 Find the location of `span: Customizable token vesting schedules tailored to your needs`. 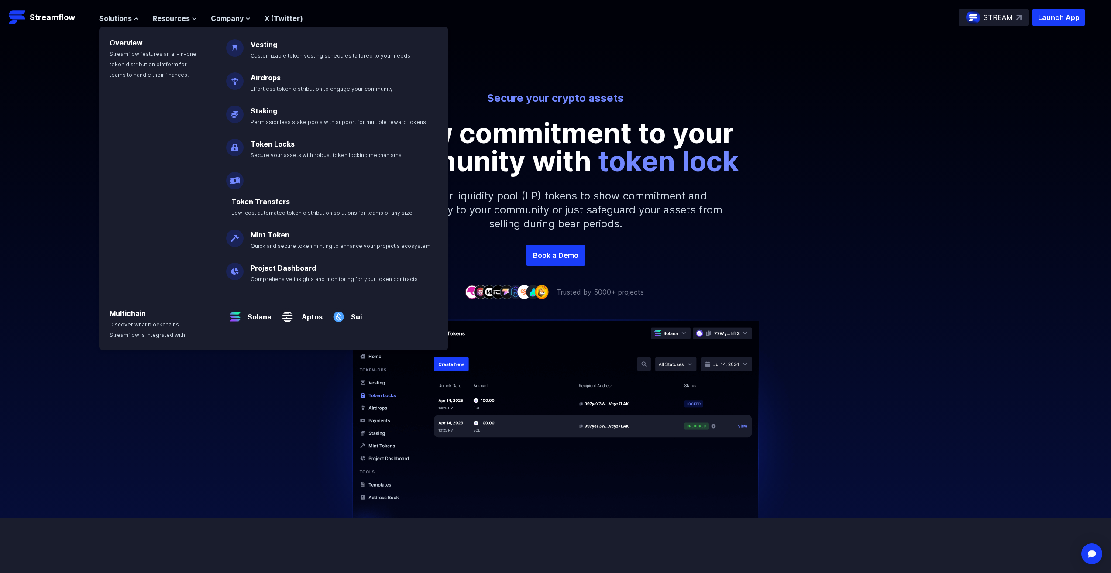

span: Customizable token vesting schedules tailored to your needs is located at coordinates (330, 55).